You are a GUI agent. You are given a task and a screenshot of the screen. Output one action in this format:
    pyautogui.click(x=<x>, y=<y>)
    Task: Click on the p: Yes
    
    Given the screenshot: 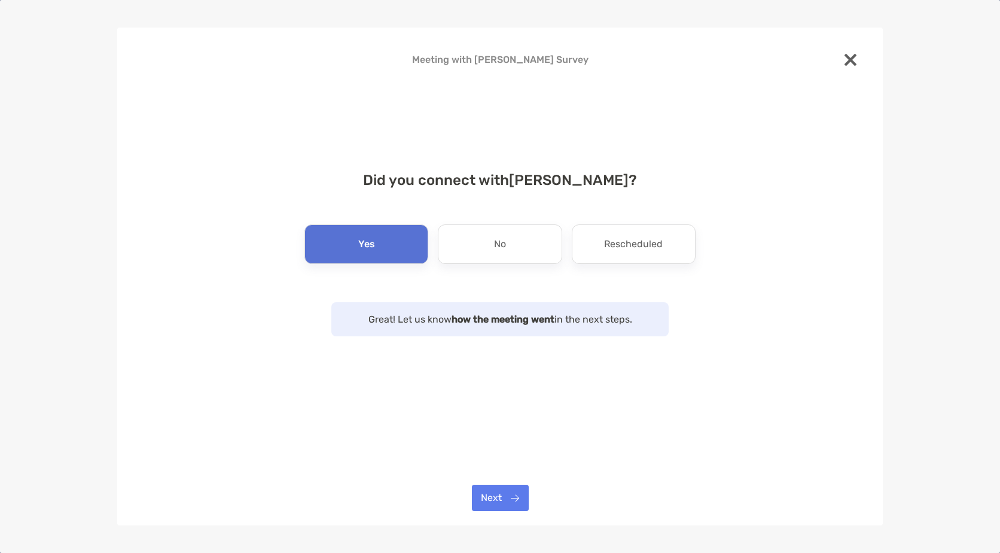 What is the action you would take?
    pyautogui.click(x=367, y=244)
    